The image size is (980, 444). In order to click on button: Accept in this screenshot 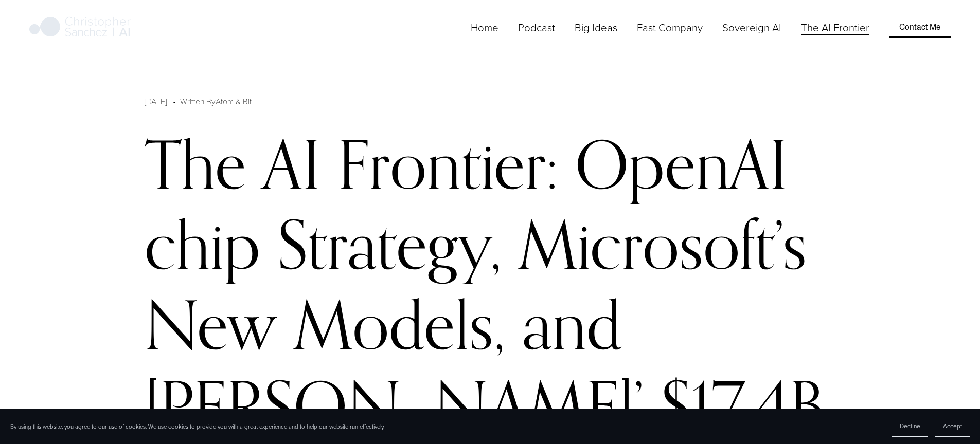, I will do `click(952, 426)`.